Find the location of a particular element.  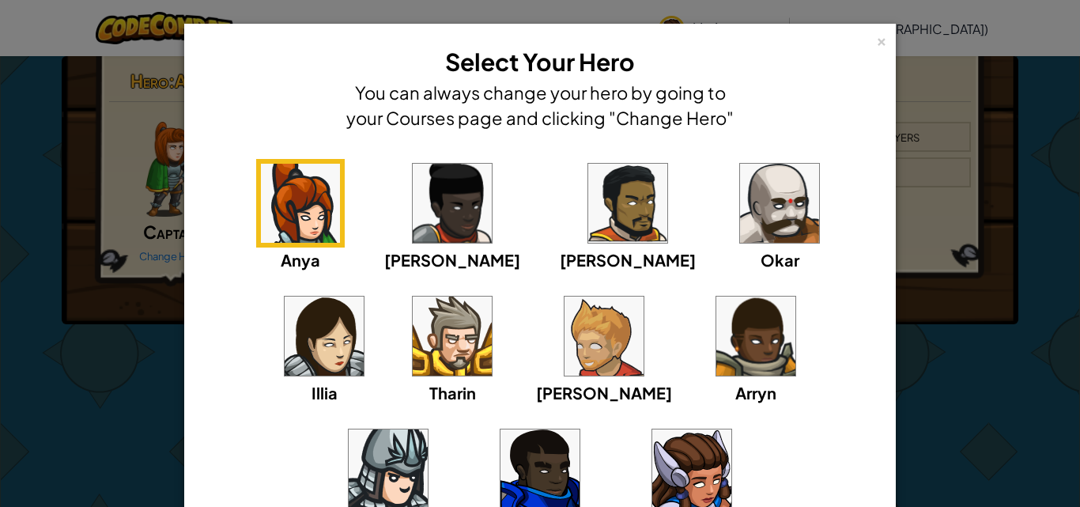

span: Okar is located at coordinates (780, 259).